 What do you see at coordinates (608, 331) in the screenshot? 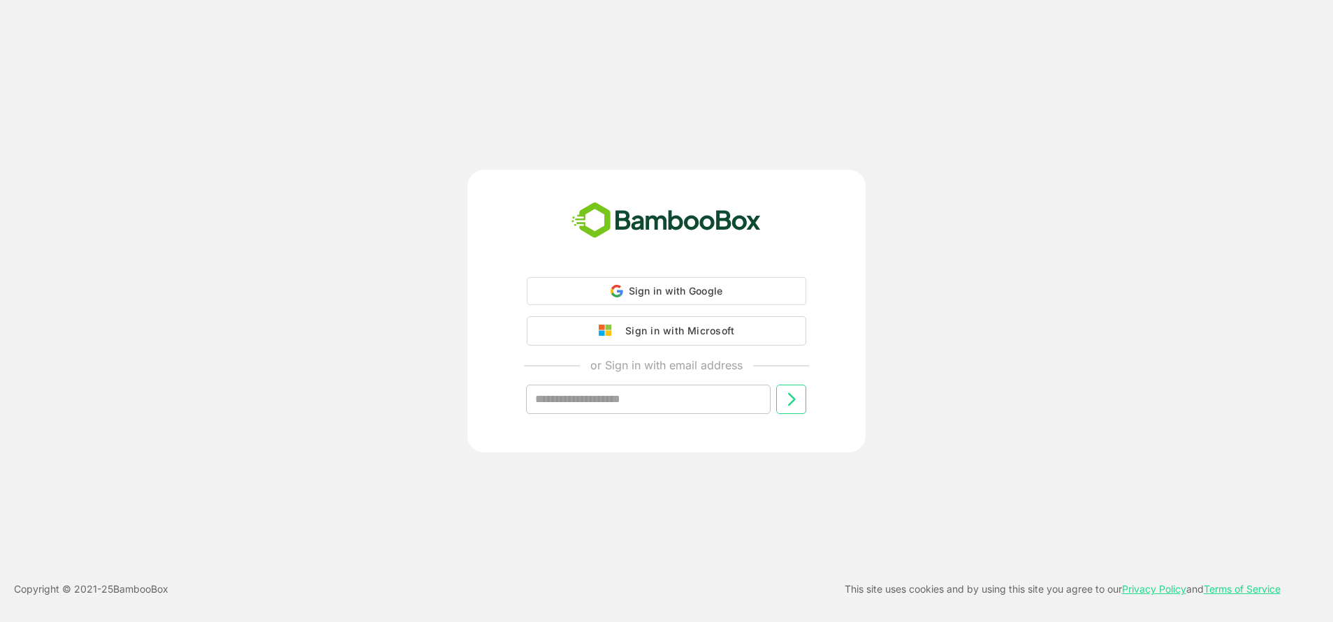
I see `img: google` at bounding box center [608, 331].